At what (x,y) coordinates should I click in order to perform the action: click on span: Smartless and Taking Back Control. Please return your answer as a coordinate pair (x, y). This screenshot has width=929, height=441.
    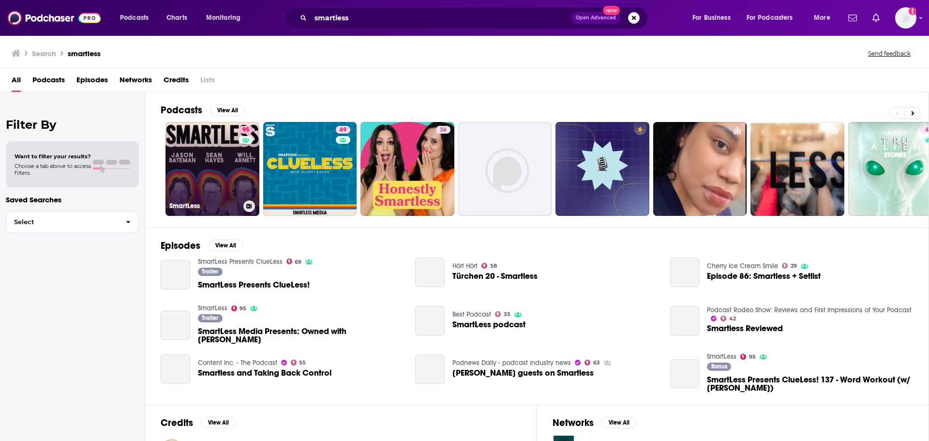
    Looking at the image, I should click on (265, 373).